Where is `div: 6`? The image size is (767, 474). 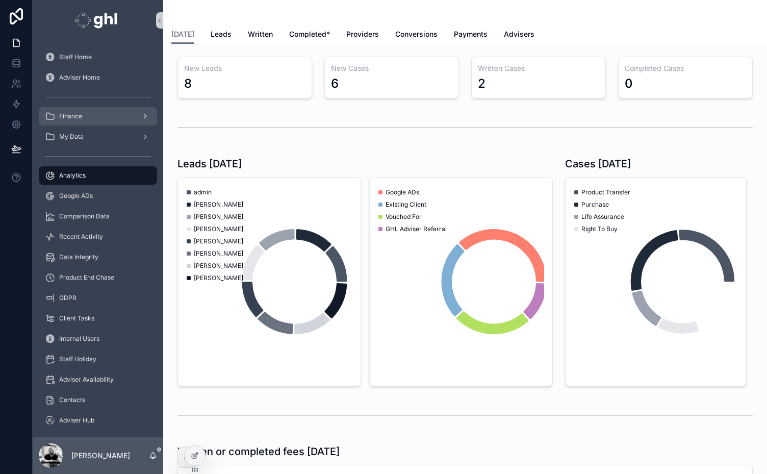
div: 6 is located at coordinates (334, 84).